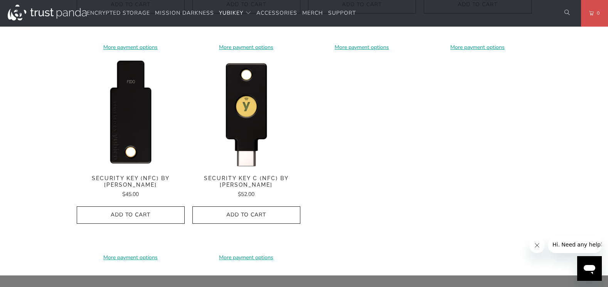 Image resolution: width=608 pixels, height=287 pixels. Describe the element at coordinates (247, 113) in the screenshot. I see `a: Security Key C (NFC) by Yubico - Trust Panda Security Key C (NFC) by Yubico - Trust Panda` at that location.